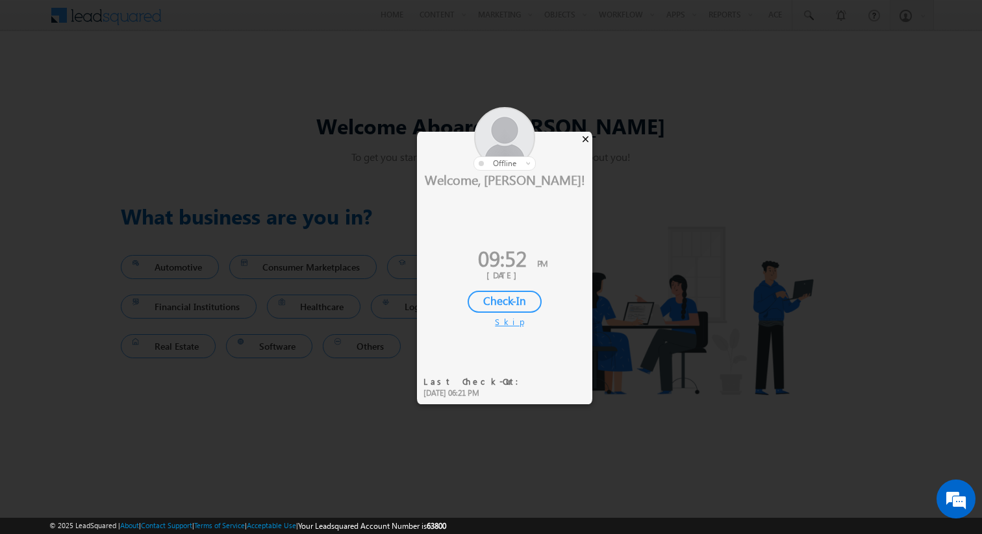  Describe the element at coordinates (372, 526) in the screenshot. I see `span: Your Leadsquared Account Number is` at that location.